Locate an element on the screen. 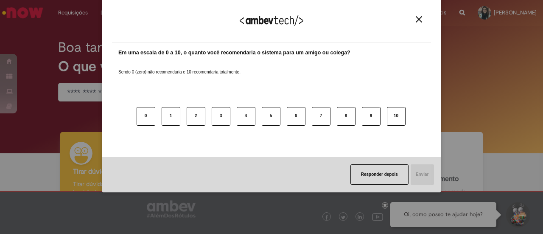 Image resolution: width=543 pixels, height=234 pixels. button: 2 is located at coordinates (196, 116).